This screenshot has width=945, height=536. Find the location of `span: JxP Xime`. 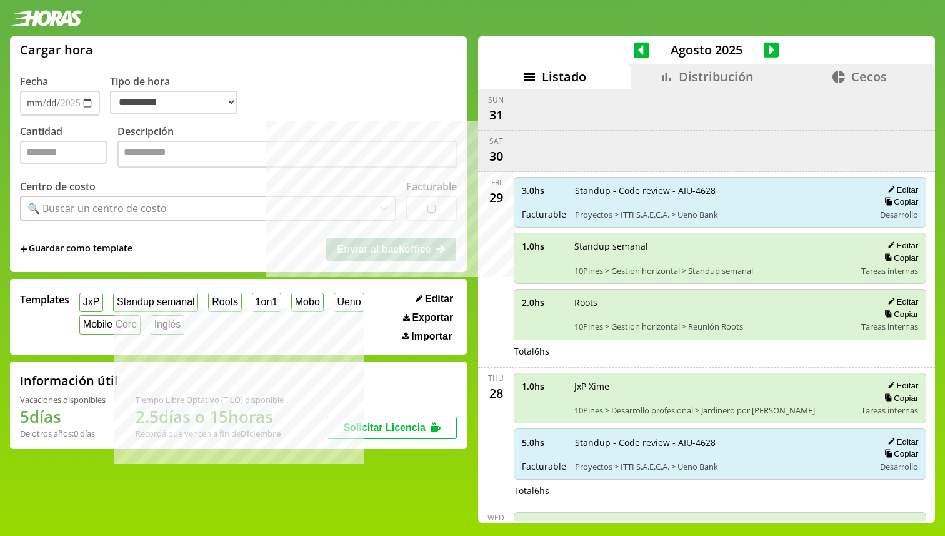

span: JxP Xime is located at coordinates (714, 386).